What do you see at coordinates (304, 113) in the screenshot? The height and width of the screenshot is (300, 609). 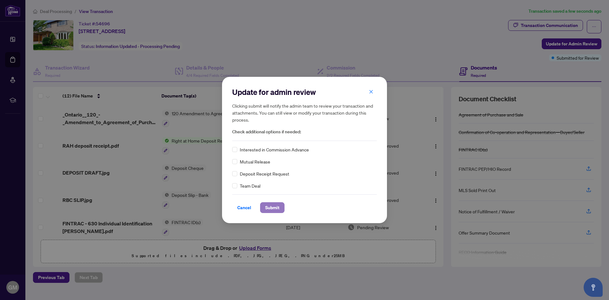 I see `h5: Clicking submit will notify the admin team to review your transaction and attachments. You can st...` at bounding box center [304, 113].